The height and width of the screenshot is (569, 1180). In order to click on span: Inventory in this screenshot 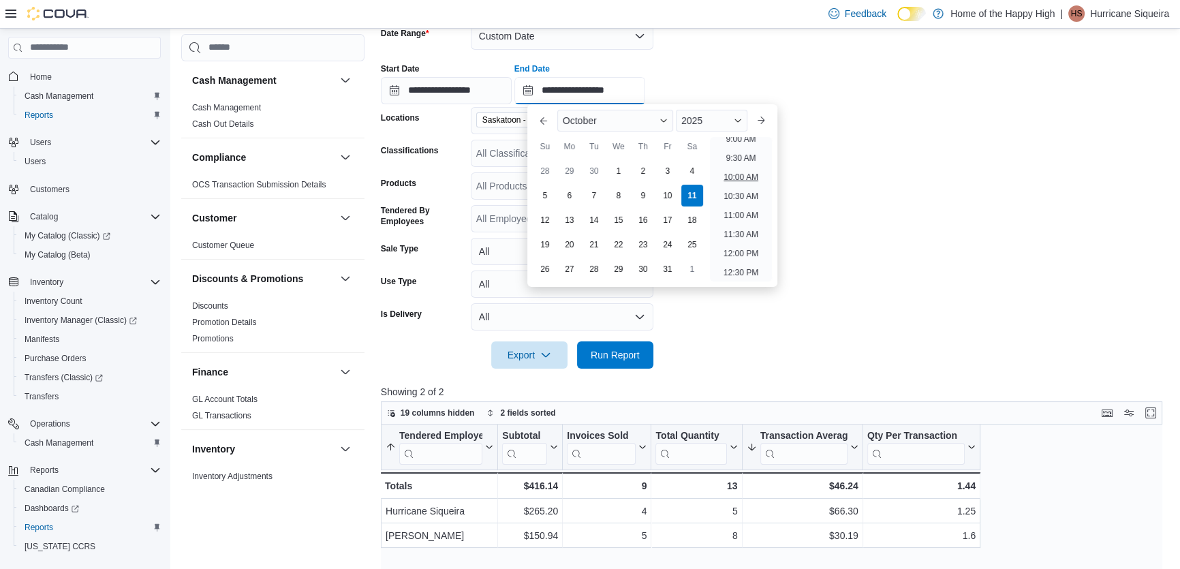, I will do `click(46, 282)`.